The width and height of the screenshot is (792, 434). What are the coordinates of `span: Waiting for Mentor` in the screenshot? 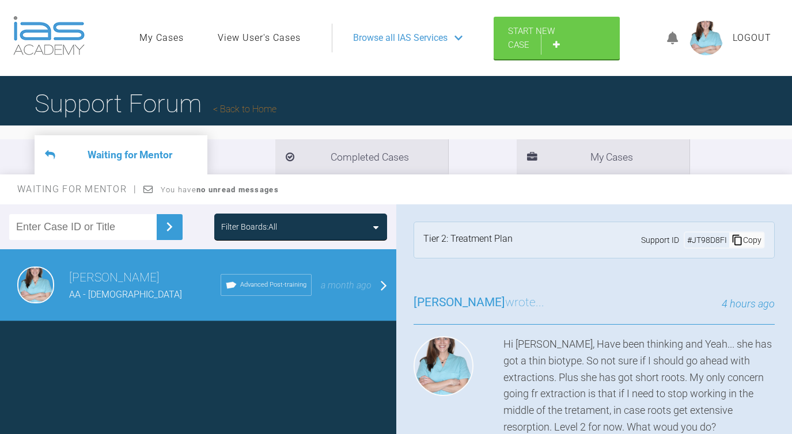 It's located at (77, 189).